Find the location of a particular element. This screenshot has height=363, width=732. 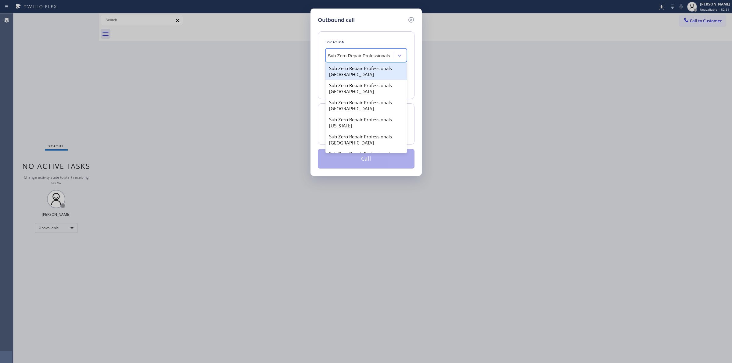

button: Call is located at coordinates (366, 159).